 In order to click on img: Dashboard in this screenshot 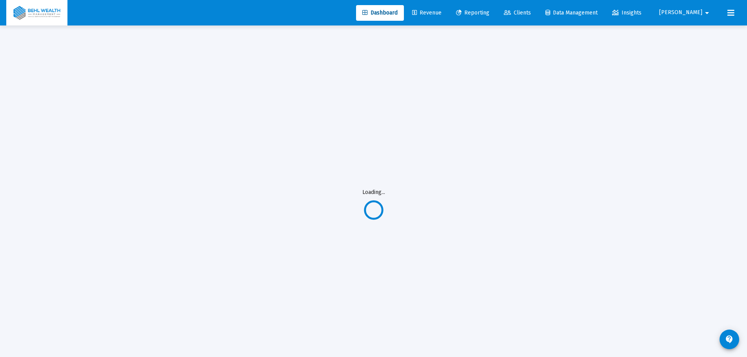, I will do `click(37, 13)`.